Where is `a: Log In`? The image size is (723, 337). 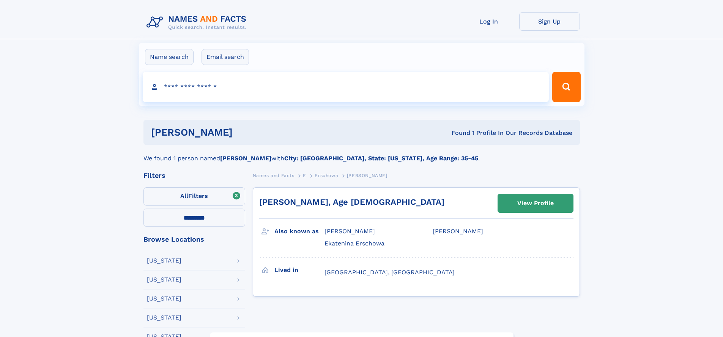 a: Log In is located at coordinates (489, 21).